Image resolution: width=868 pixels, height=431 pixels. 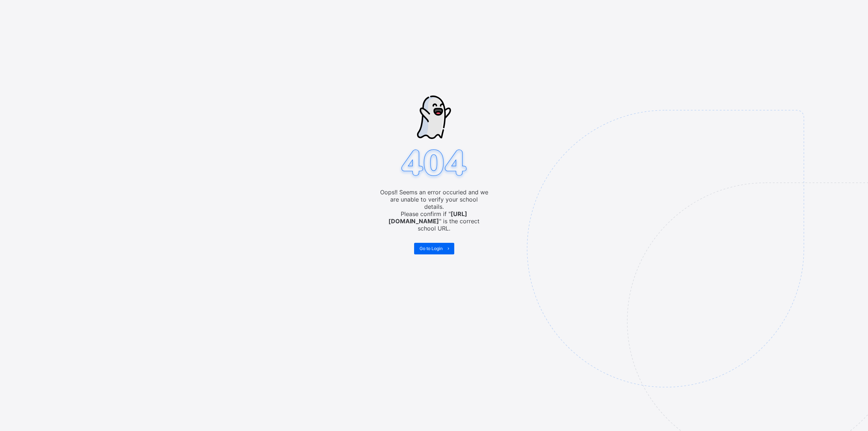 What do you see at coordinates (431, 248) in the screenshot?
I see `span: Go to Login` at bounding box center [431, 248].